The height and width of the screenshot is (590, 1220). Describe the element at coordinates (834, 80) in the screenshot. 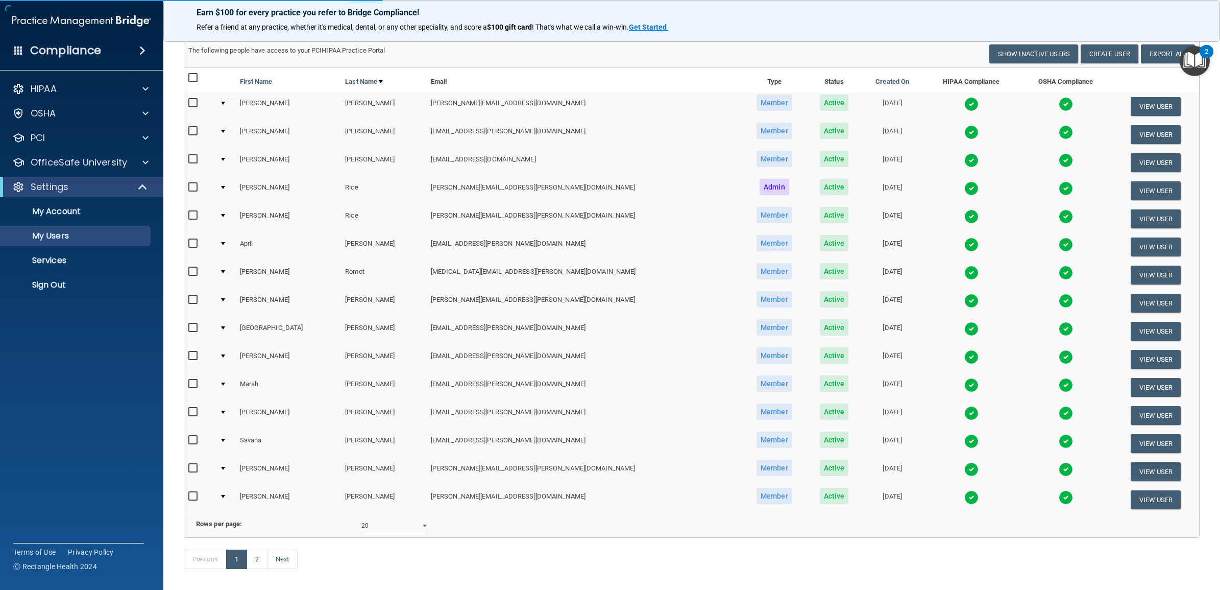

I see `th: Status` at that location.